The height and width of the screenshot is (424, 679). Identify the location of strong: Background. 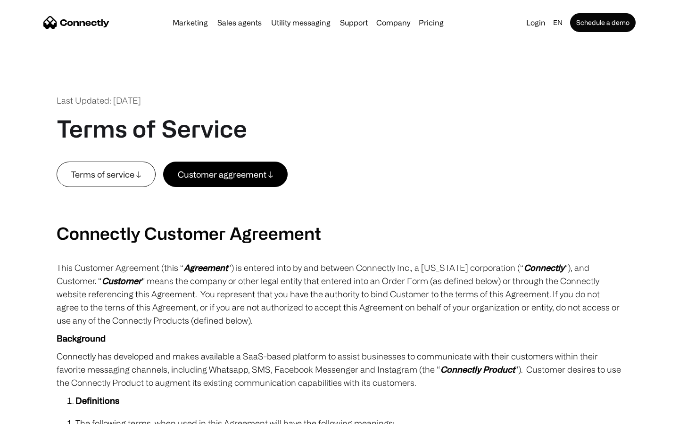
(81, 338).